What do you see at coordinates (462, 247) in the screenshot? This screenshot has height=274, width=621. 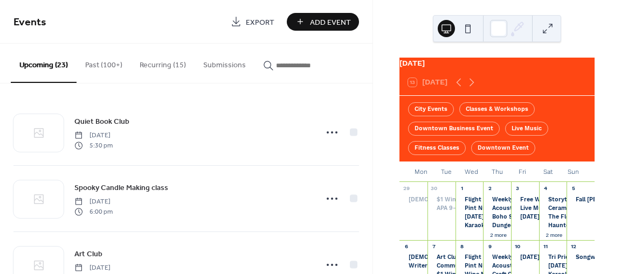 I see `div: 8` at bounding box center [462, 247].